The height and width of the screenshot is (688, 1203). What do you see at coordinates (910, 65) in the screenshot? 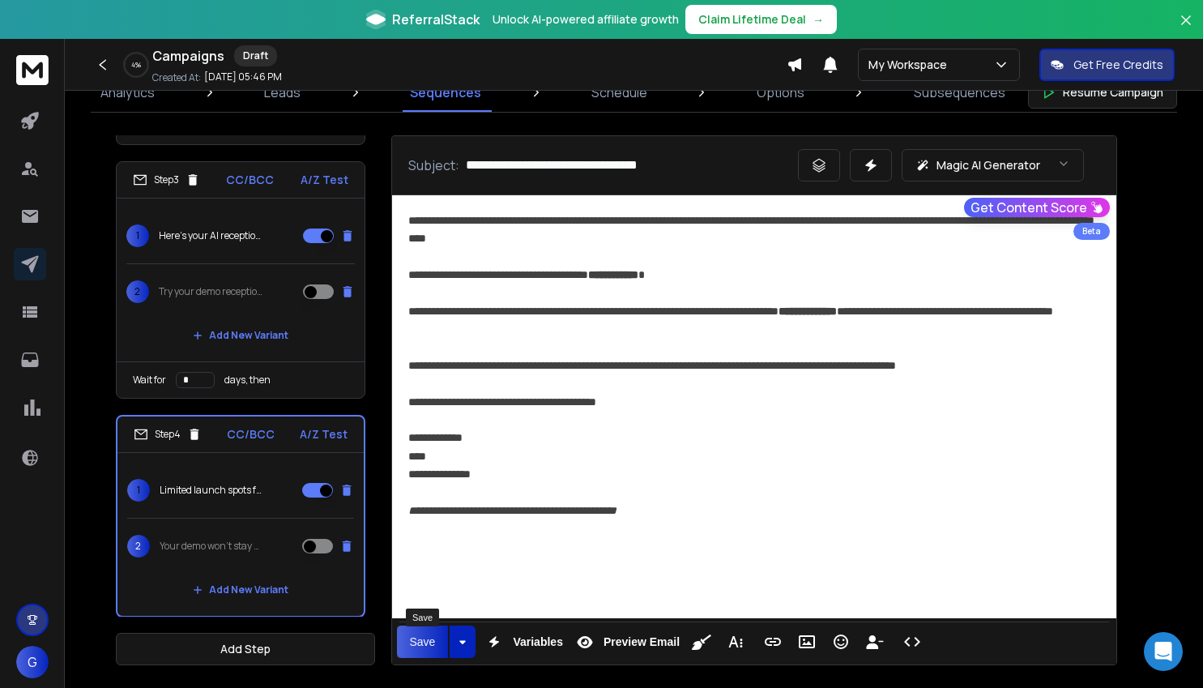
I see `p: My Workspace` at bounding box center [910, 65].